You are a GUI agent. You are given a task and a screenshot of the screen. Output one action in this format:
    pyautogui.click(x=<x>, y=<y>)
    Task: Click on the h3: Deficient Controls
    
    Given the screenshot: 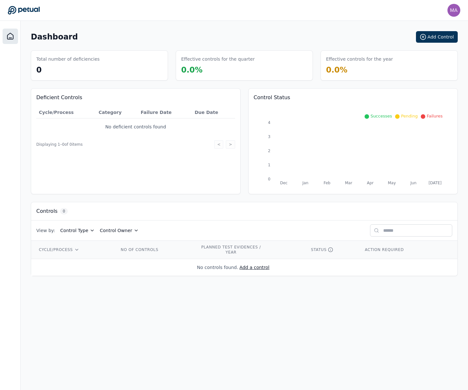 What is the action you would take?
    pyautogui.click(x=135, y=98)
    